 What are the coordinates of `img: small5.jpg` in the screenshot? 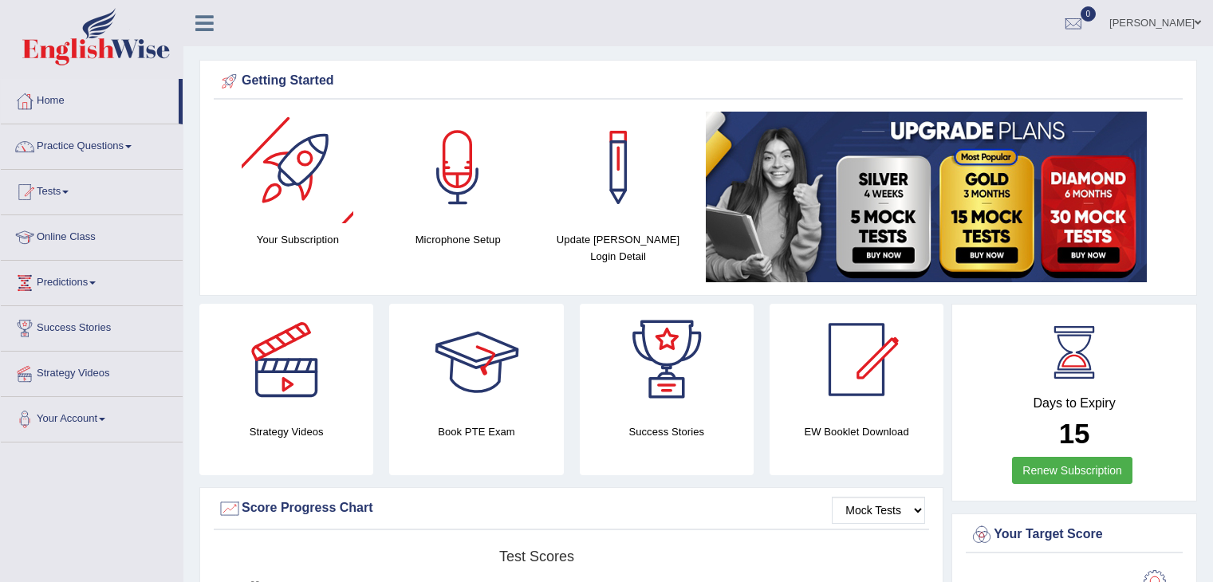 It's located at (926, 197).